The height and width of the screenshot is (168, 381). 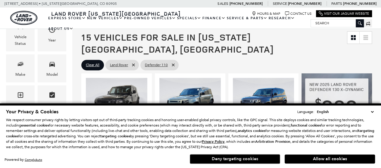 I want to click on a: Specials, so click(x=189, y=18).